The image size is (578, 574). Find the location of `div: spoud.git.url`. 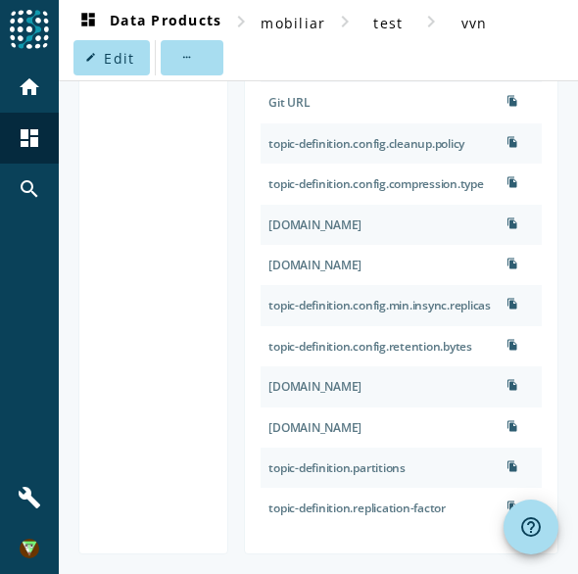

div: spoud.git.url is located at coordinates (379, 102).